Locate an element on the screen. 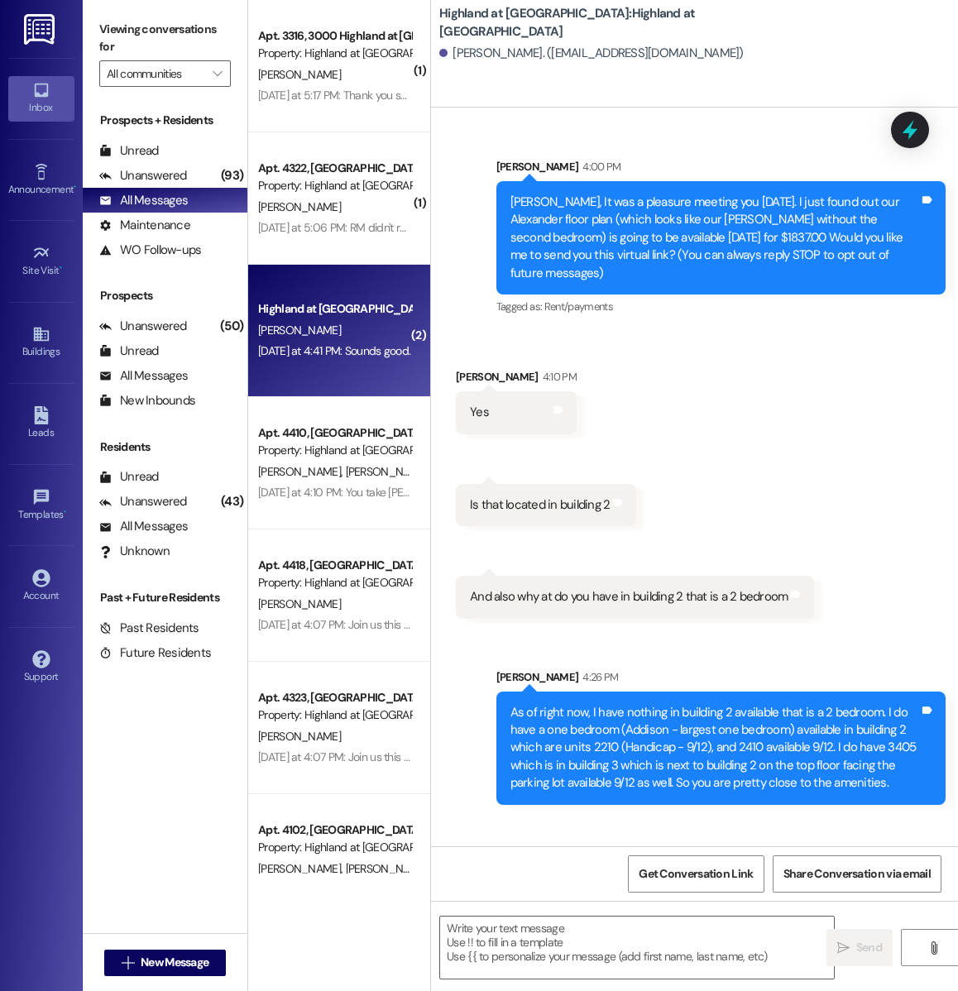 Image resolution: width=958 pixels, height=991 pixels. div: Yes is located at coordinates (479, 412).